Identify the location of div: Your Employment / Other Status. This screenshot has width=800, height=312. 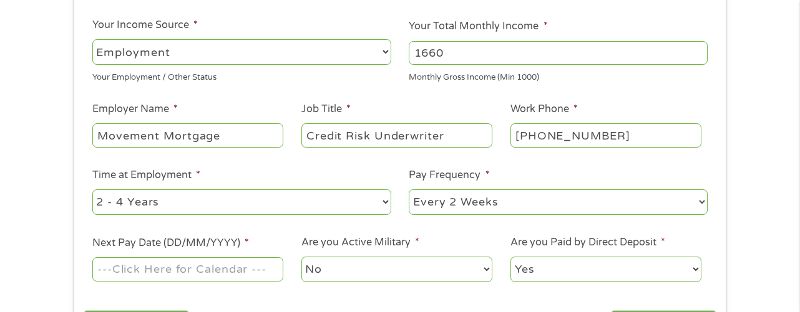
(241, 75).